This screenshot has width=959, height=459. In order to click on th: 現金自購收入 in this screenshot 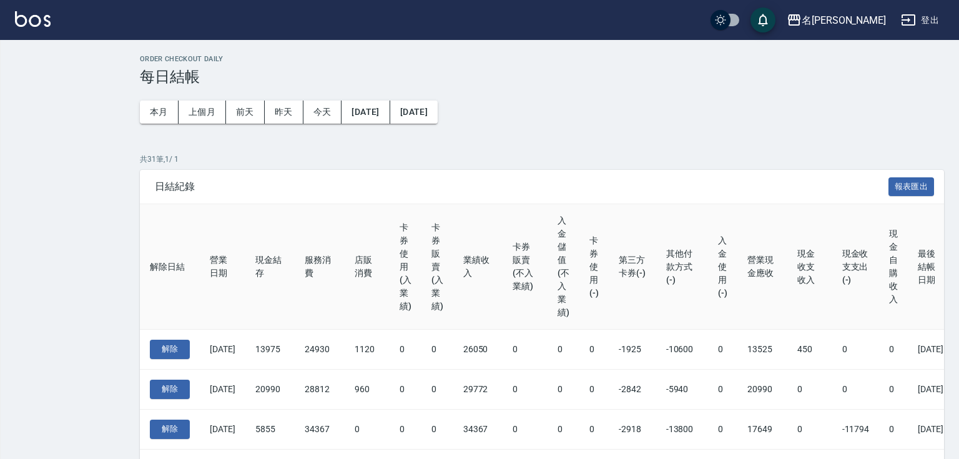, I will do `click(894, 267)`.